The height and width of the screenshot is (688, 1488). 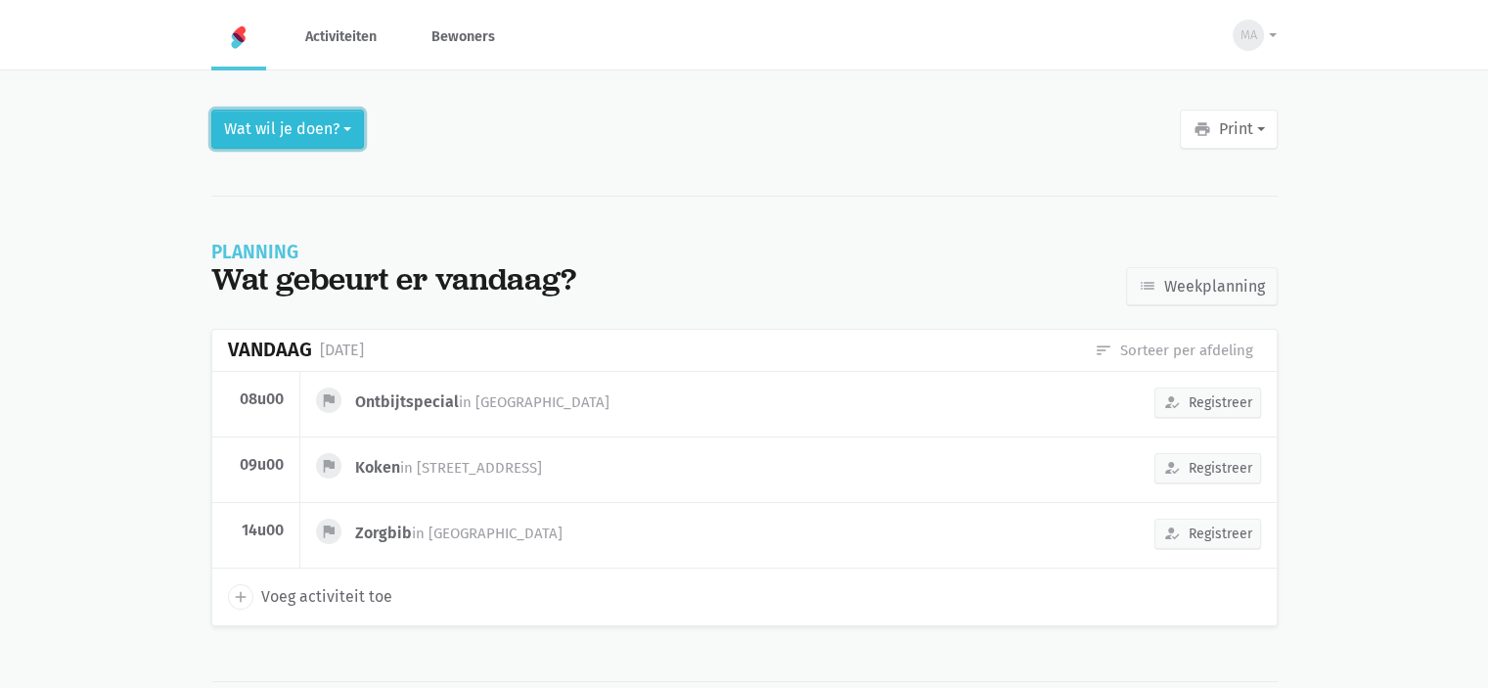 I want to click on div: 09u00, so click(x=256, y=465).